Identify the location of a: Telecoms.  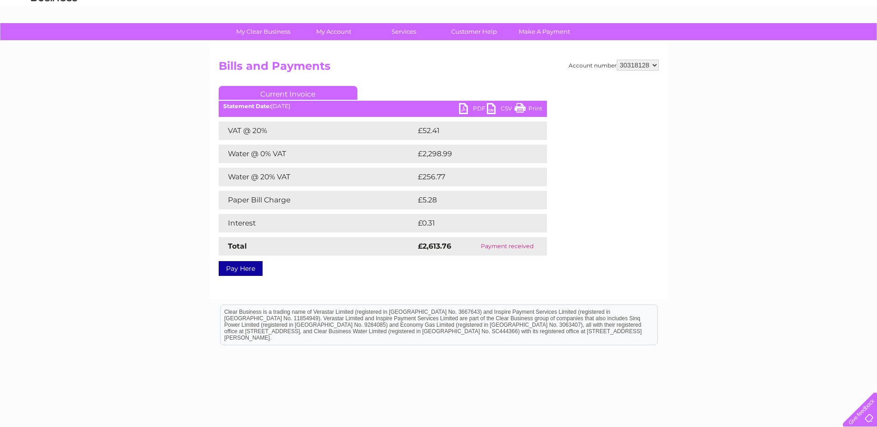
(777, 43).